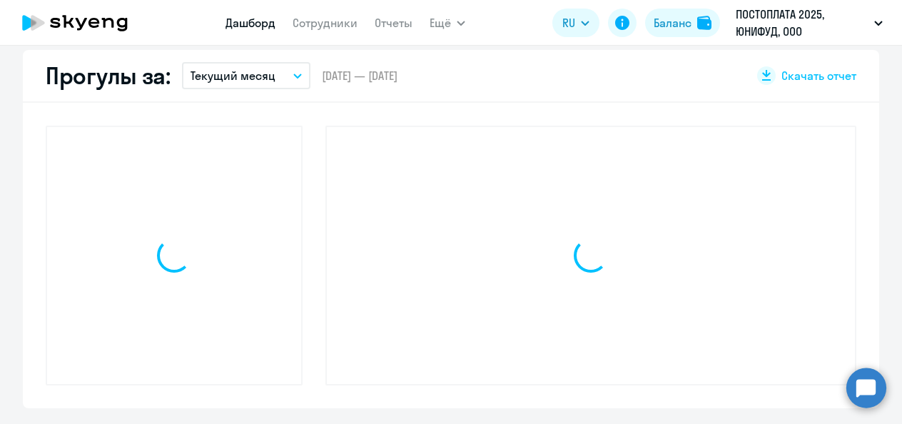 The height and width of the screenshot is (424, 902). I want to click on a: Балансbalance, so click(682, 23).